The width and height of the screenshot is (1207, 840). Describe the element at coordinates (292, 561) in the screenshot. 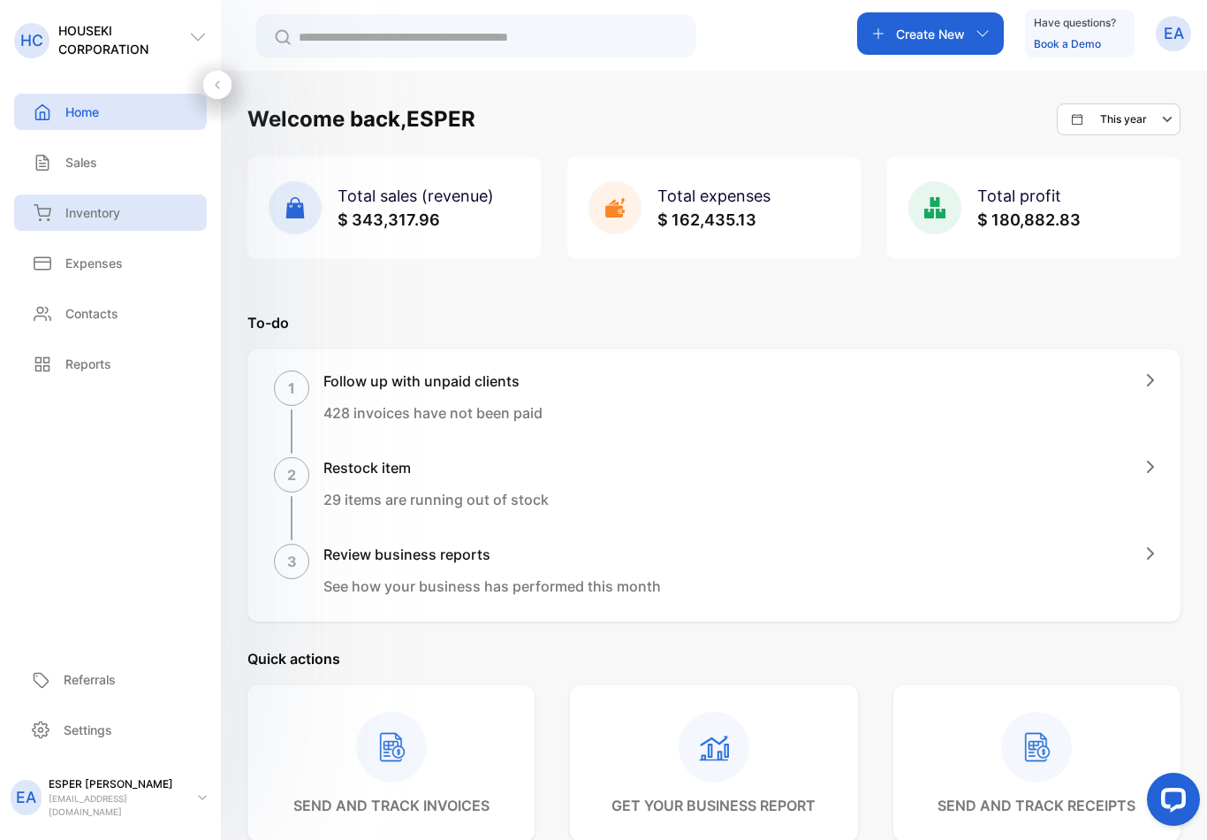

I see `p: 3` at that location.